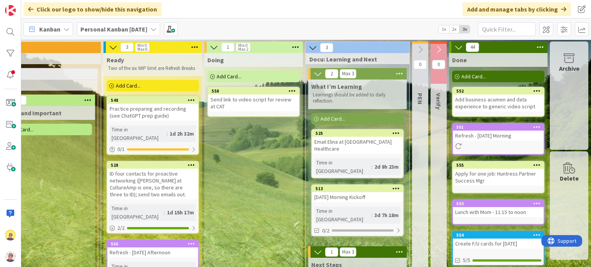  What do you see at coordinates (459, 60) in the screenshot?
I see `span: Done` at bounding box center [459, 60].